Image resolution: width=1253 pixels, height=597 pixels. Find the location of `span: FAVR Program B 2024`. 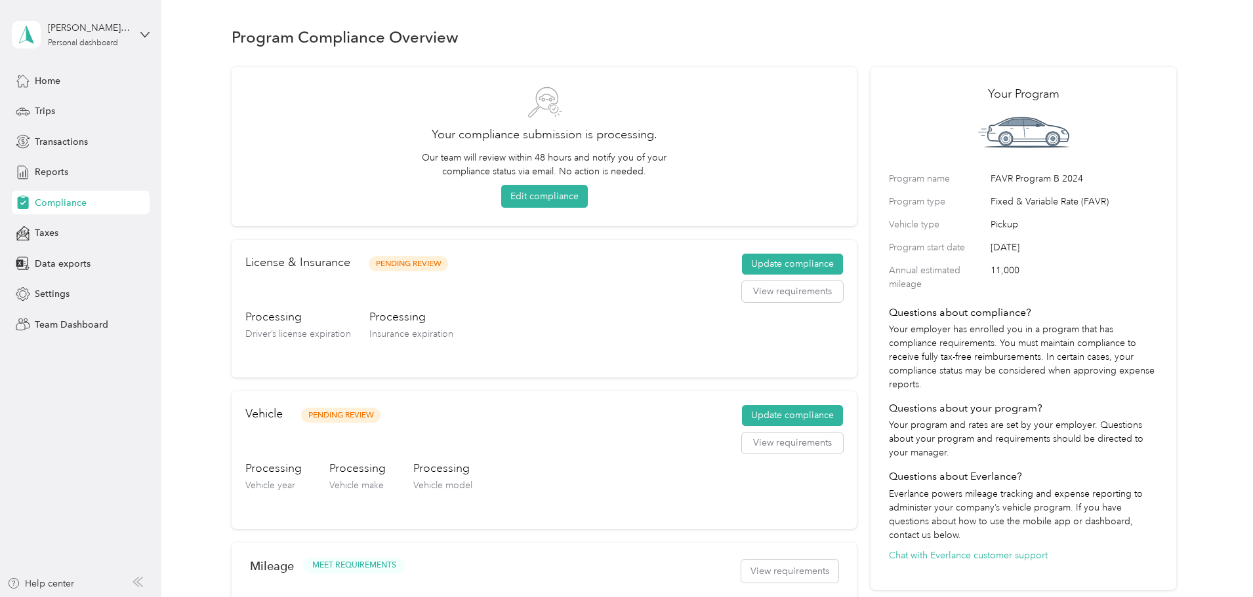

span: FAVR Program B 2024 is located at coordinates (1074, 178).